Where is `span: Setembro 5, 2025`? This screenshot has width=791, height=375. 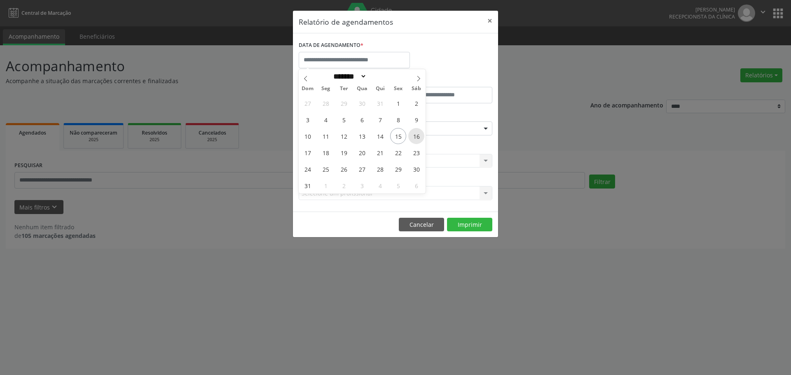 span: Setembro 5, 2025 is located at coordinates (398, 185).